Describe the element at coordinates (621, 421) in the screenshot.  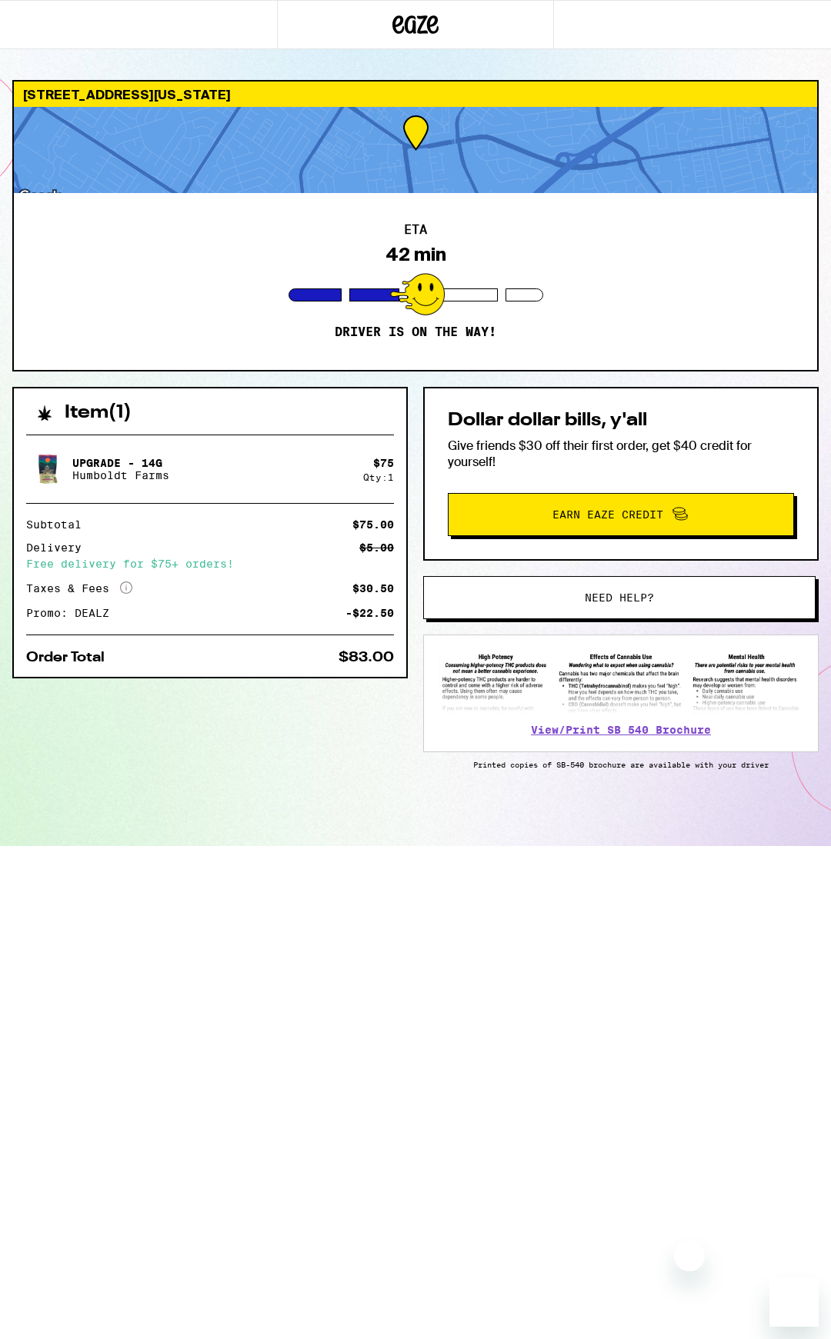
I see `h2: Dollar dollar bills, y'all` at that location.